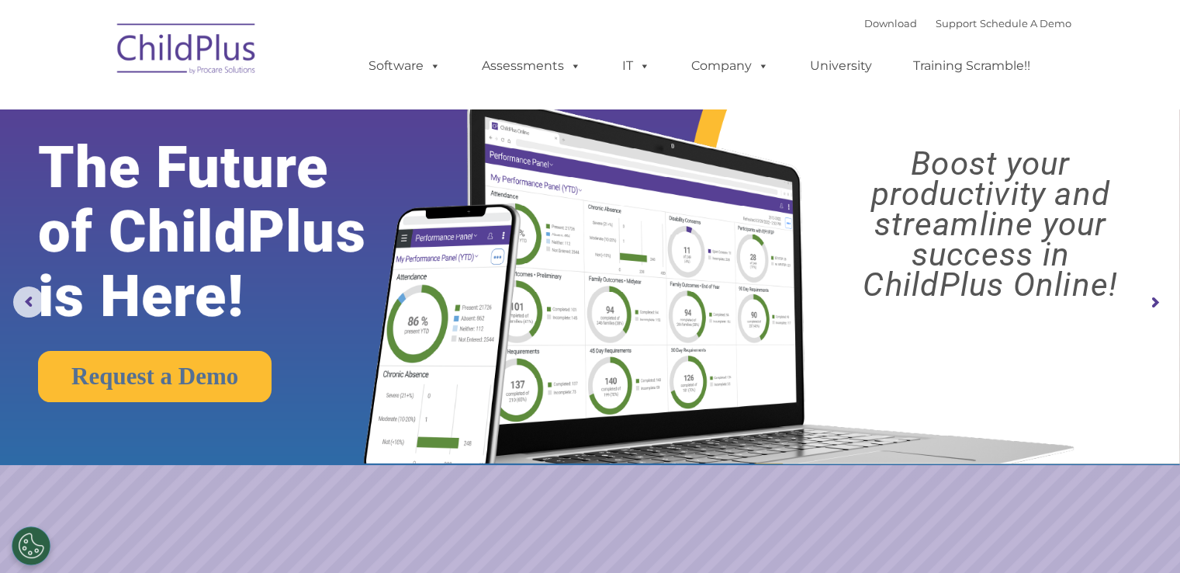  I want to click on button: Cookies Settings, so click(31, 545).